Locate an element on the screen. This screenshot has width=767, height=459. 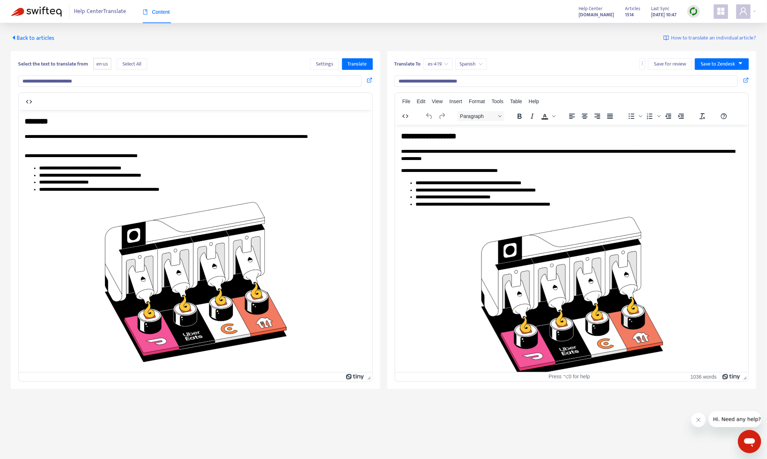
button: Save to Zendeskcaret-down is located at coordinates (722, 64).